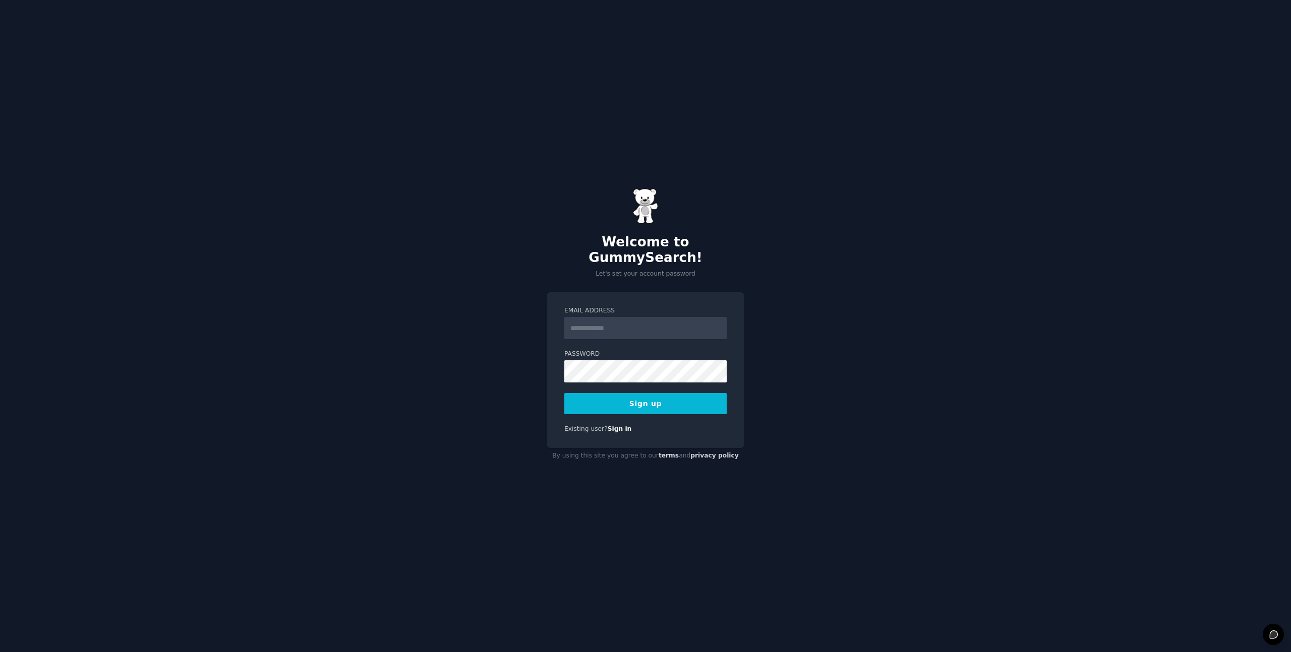  I want to click on h2: Welcome to GummySearch!, so click(645, 250).